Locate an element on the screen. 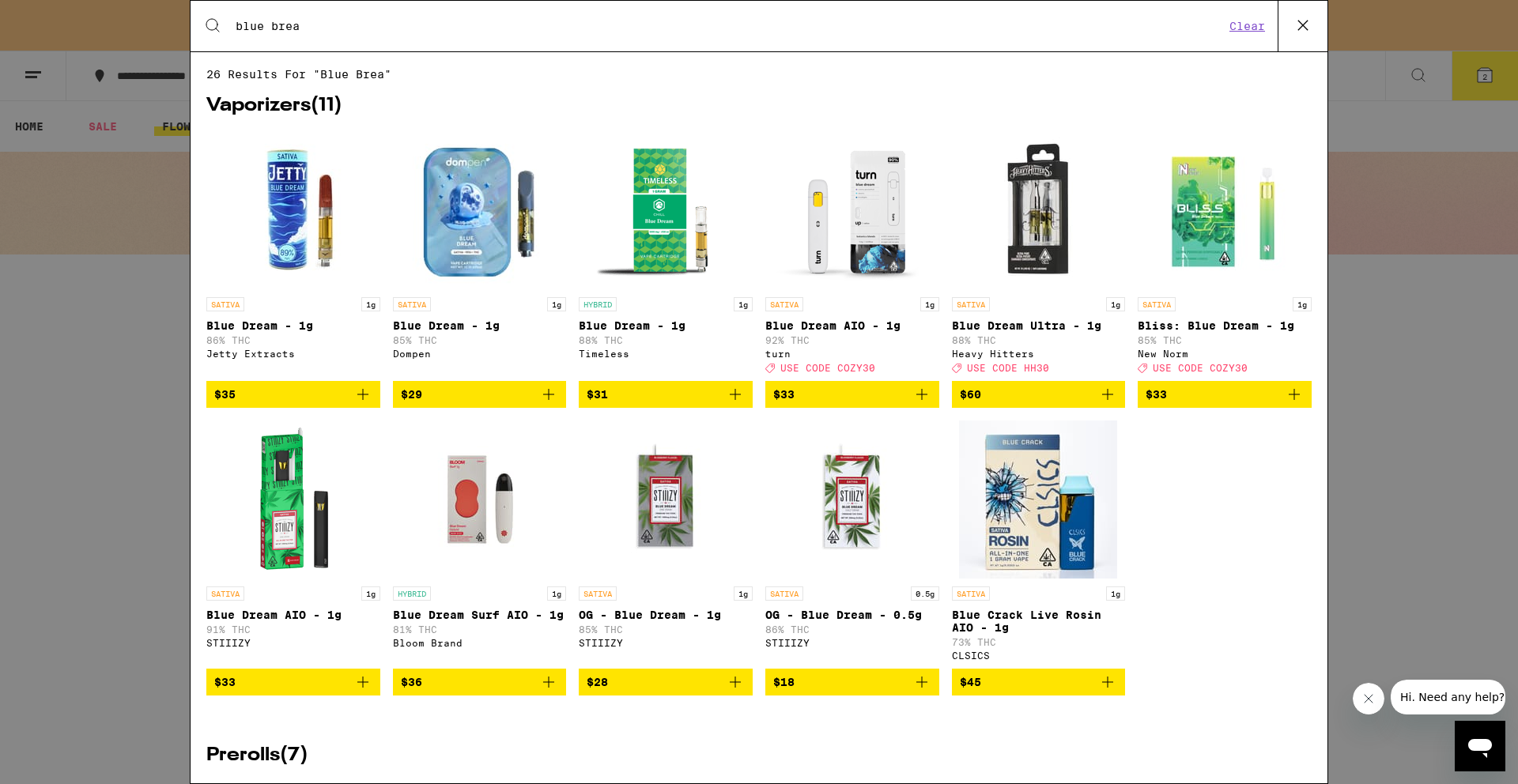 The image size is (1518, 784). span: $31 is located at coordinates (597, 395).